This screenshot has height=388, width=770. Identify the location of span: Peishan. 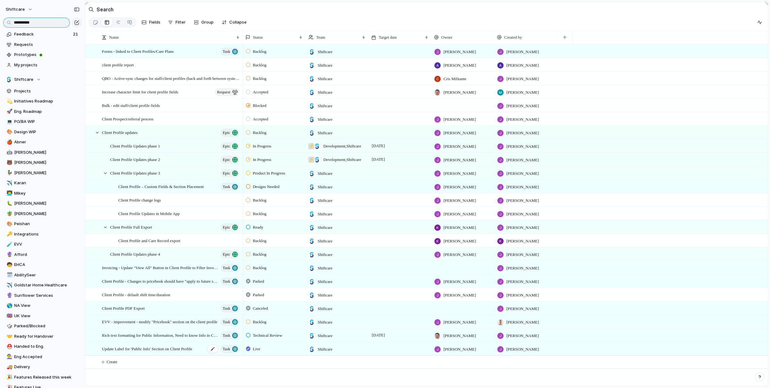
(47, 224).